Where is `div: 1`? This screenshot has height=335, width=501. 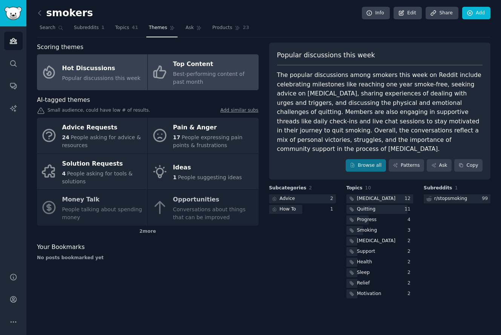
div: 1 is located at coordinates (333, 209).